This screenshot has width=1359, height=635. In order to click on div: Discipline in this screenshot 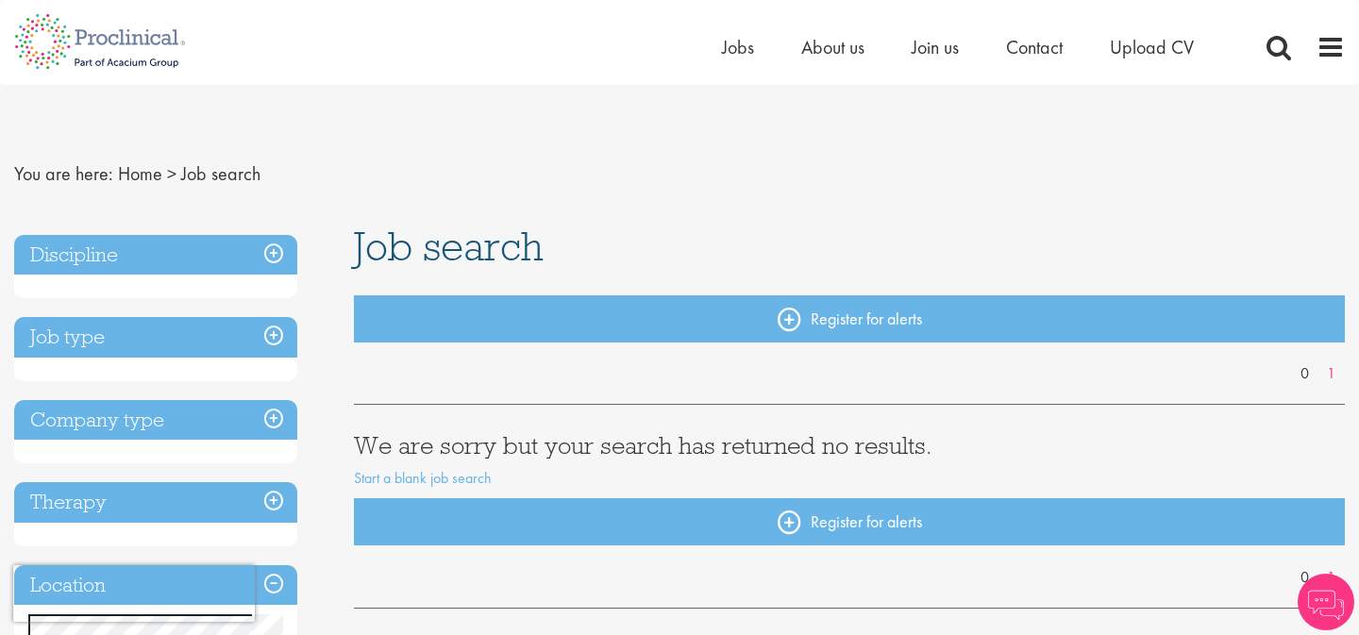, I will do `click(156, 255)`.